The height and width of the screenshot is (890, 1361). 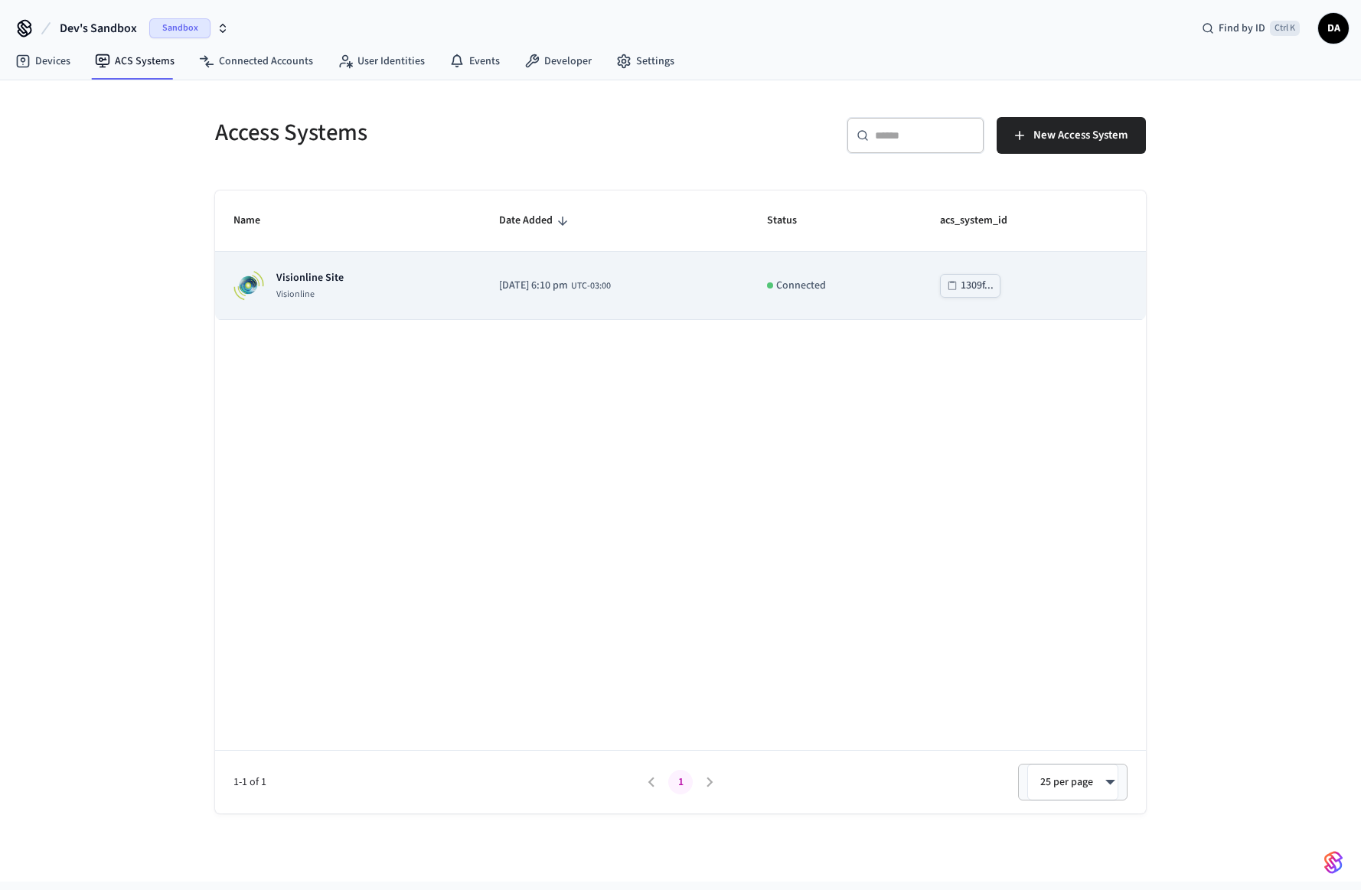 What do you see at coordinates (256, 61) in the screenshot?
I see `a: Connected Accounts` at bounding box center [256, 61].